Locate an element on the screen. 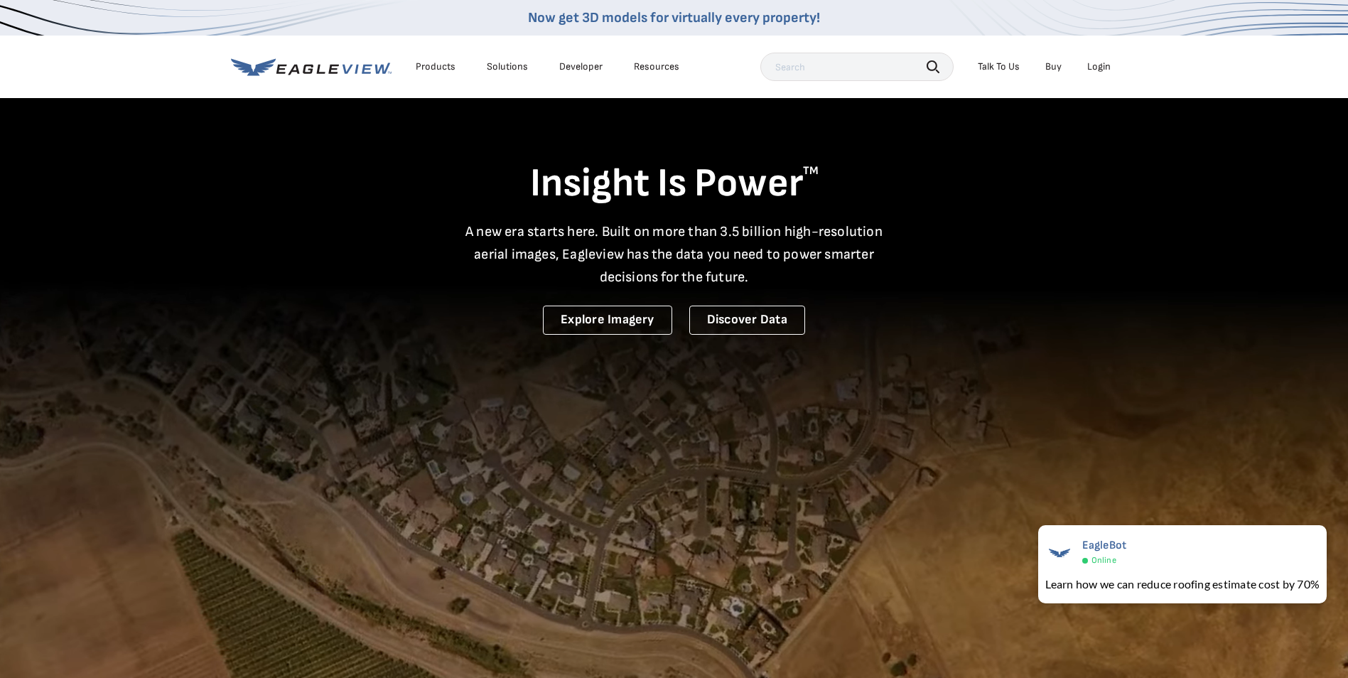 This screenshot has width=1348, height=678. span: EagleBot is located at coordinates (1105, 545).